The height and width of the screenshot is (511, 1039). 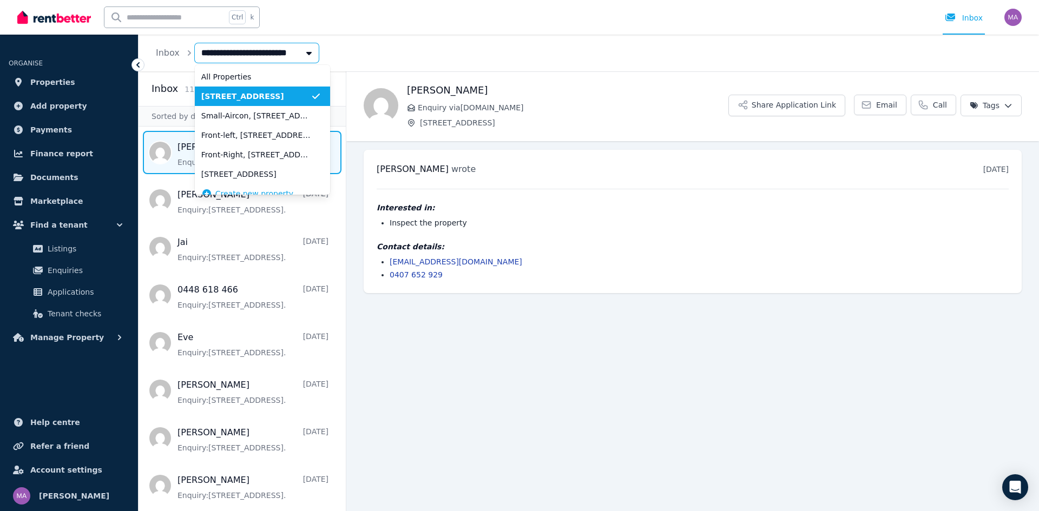 I want to click on span: Call, so click(x=940, y=105).